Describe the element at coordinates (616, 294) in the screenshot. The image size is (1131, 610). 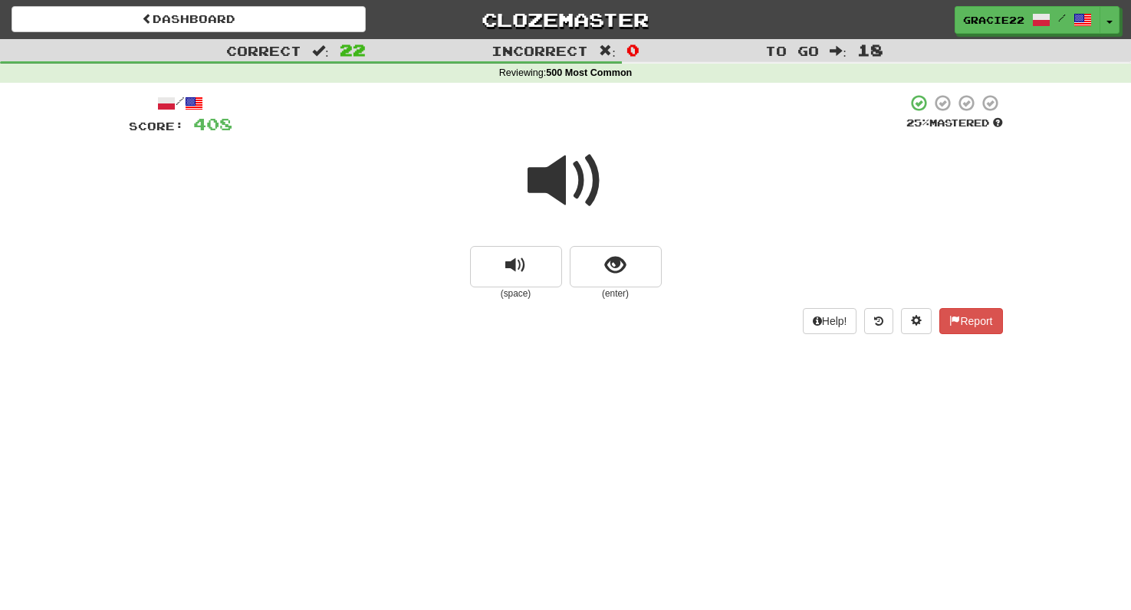
I see `small: (enter)` at that location.